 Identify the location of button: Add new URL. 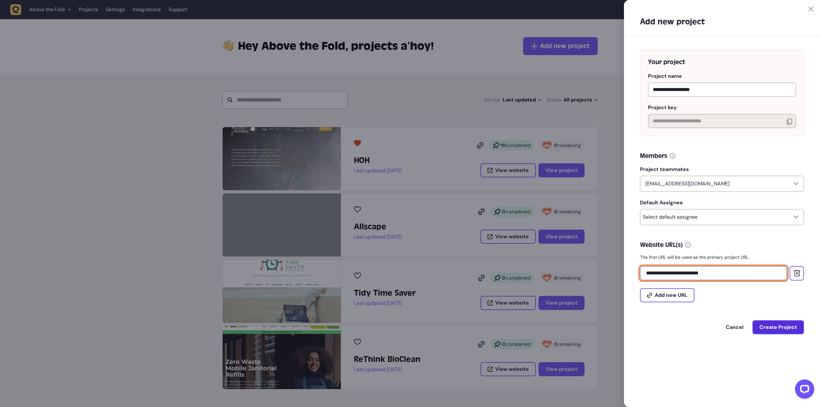
(668, 295).